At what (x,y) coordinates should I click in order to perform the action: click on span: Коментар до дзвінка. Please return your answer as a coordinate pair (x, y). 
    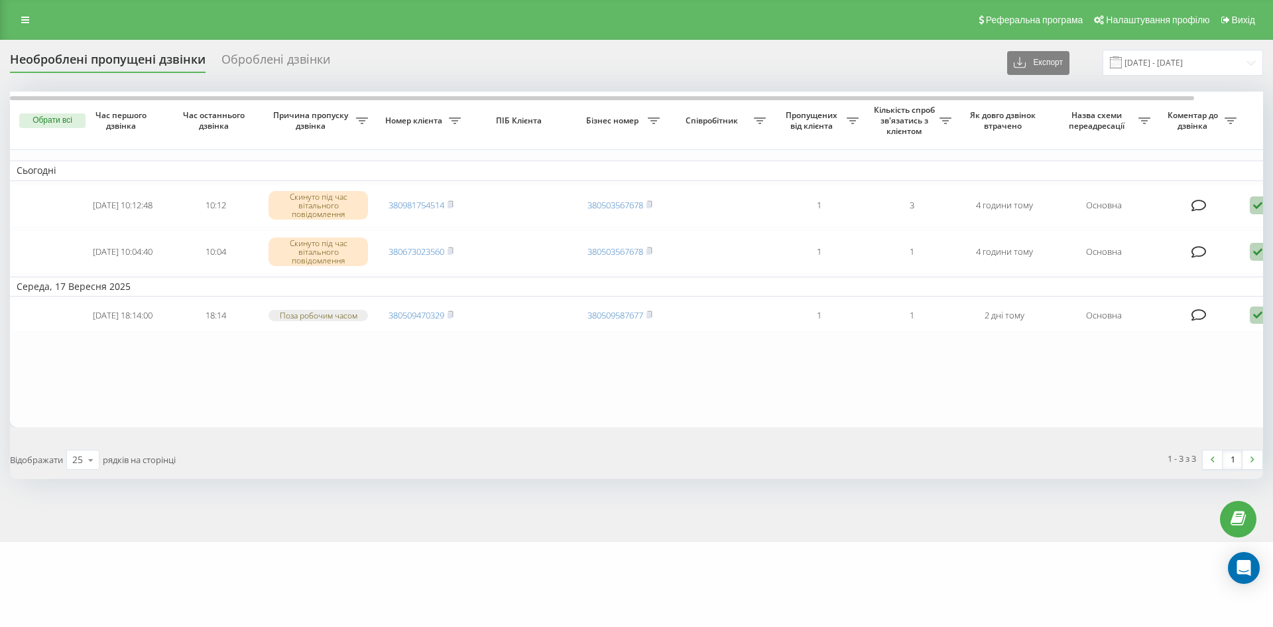
    Looking at the image, I should click on (1194, 120).